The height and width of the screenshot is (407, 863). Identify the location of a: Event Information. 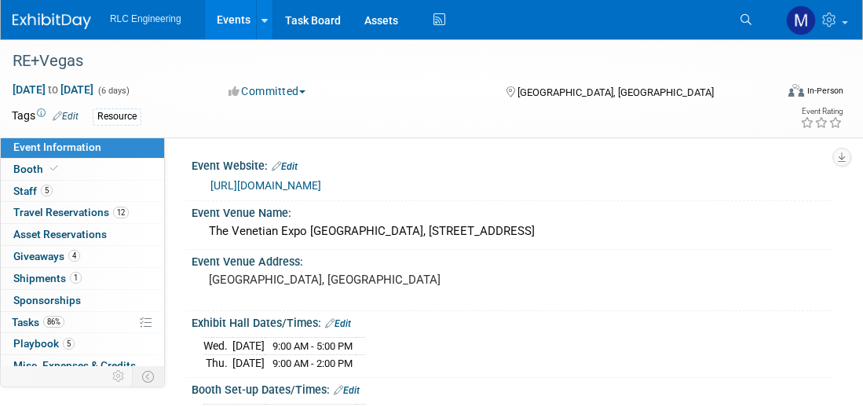
(82, 147).